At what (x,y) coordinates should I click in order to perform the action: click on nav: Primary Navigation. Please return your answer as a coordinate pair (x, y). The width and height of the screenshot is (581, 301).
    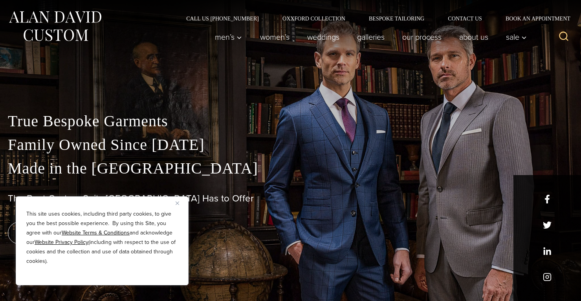
    Looking at the image, I should click on (369, 37).